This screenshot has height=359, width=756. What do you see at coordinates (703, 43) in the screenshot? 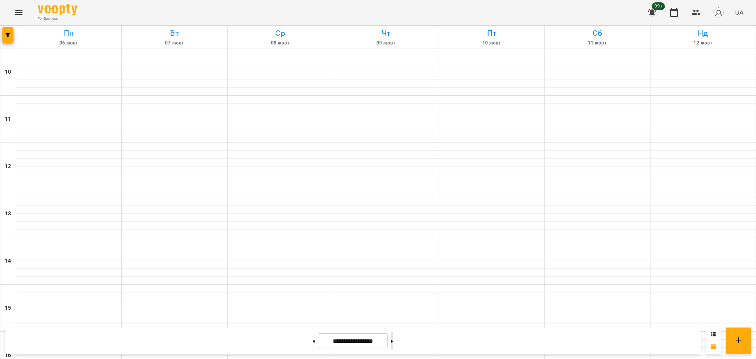
I see `h6: 12 жовт` at bounding box center [703, 43].